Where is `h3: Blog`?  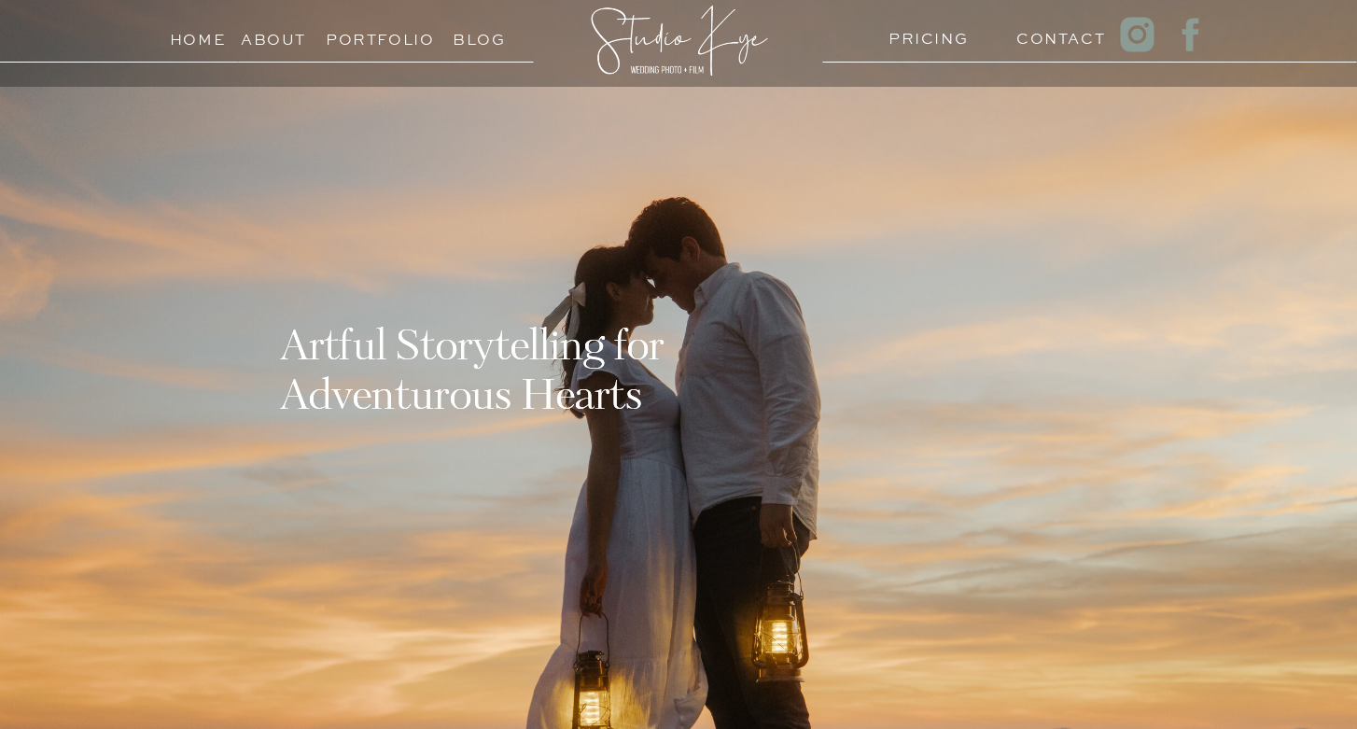
h3: Blog is located at coordinates (479, 35).